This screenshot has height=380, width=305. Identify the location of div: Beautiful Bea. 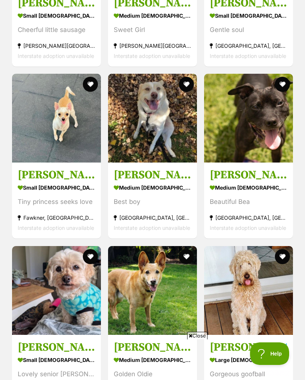
(249, 202).